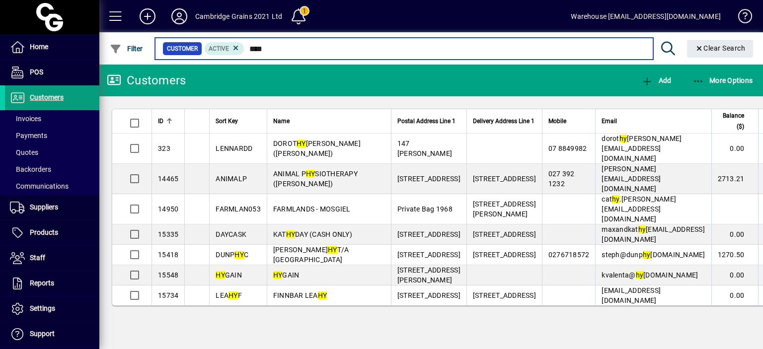  I want to click on span: Staff, so click(37, 258).